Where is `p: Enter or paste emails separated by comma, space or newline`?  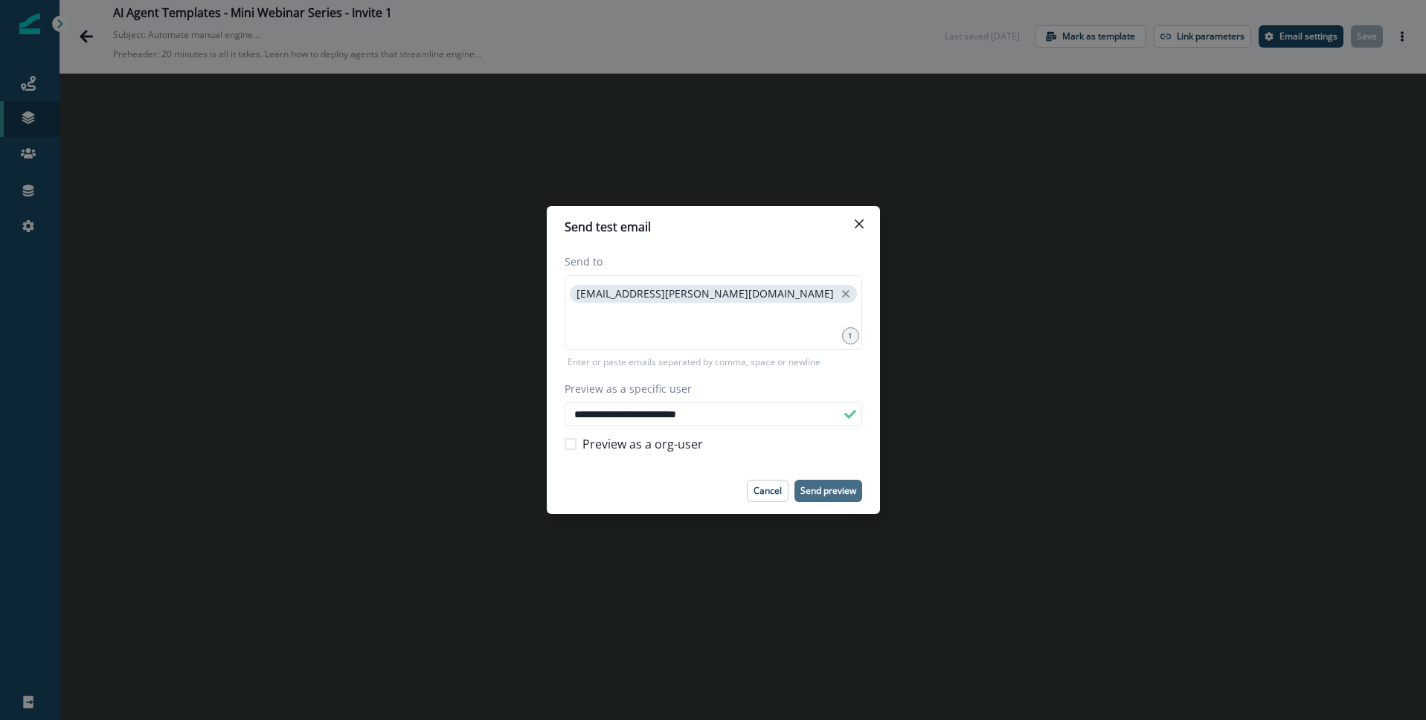 p: Enter or paste emails separated by comma, space or newline is located at coordinates (694, 362).